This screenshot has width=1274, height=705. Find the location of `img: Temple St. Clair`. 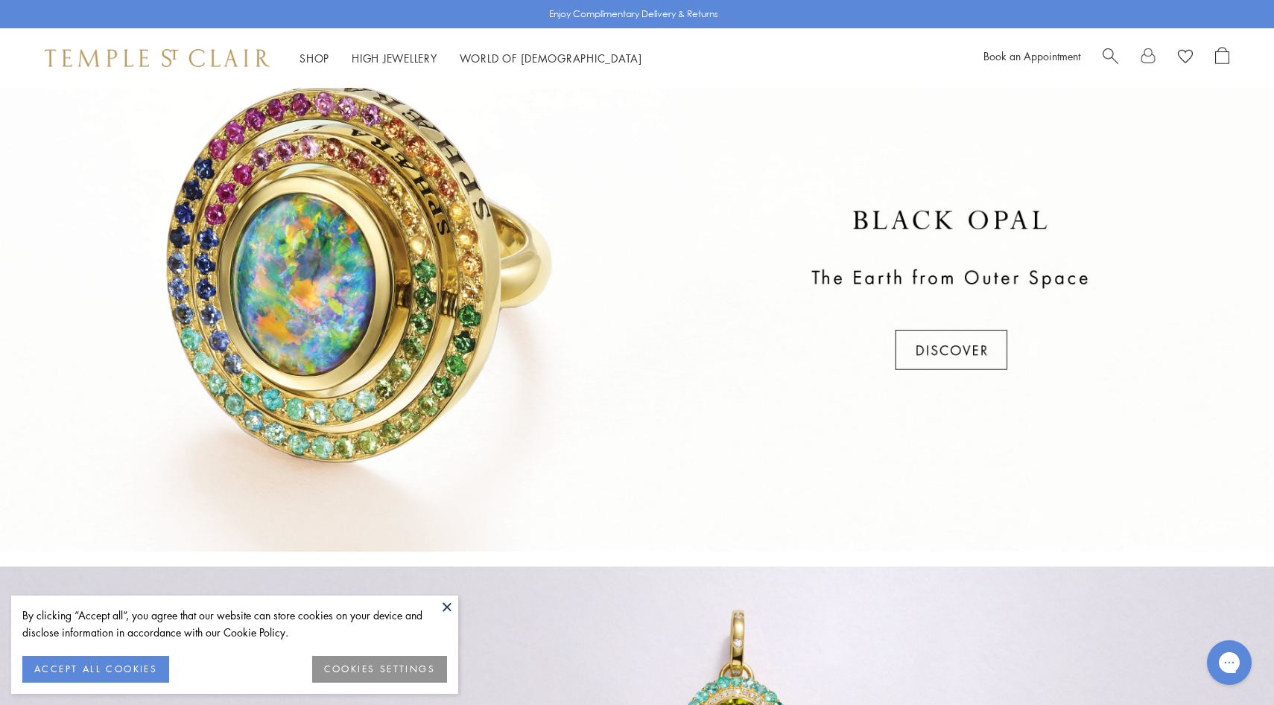

img: Temple St. Clair is located at coordinates (157, 58).